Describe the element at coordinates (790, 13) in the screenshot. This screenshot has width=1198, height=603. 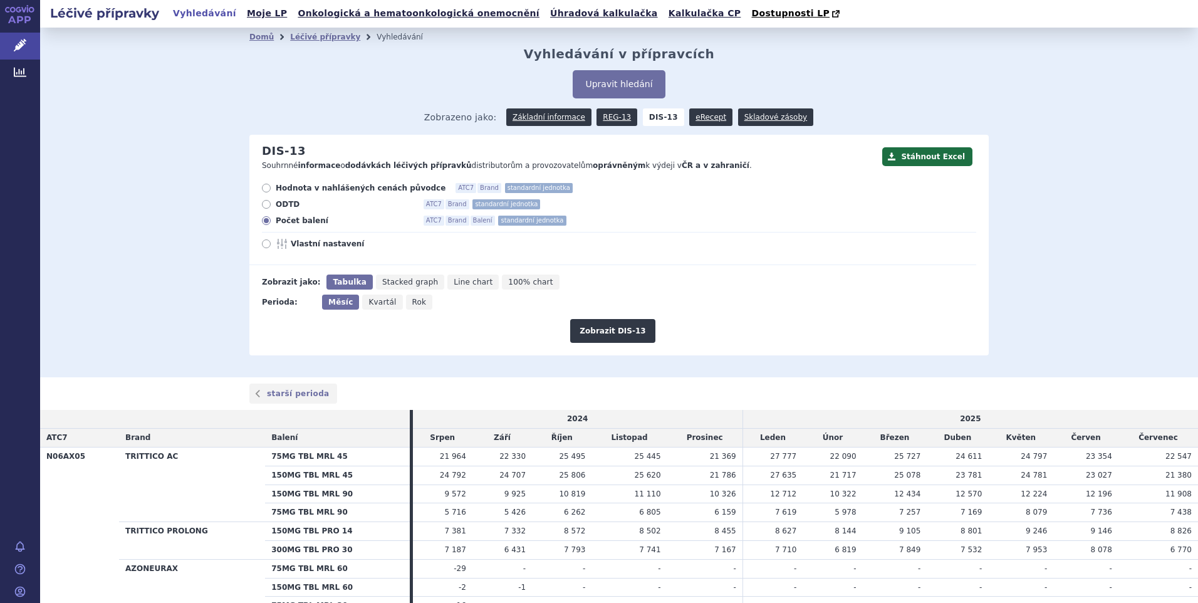
I see `span: Dostupnosti LP` at that location.